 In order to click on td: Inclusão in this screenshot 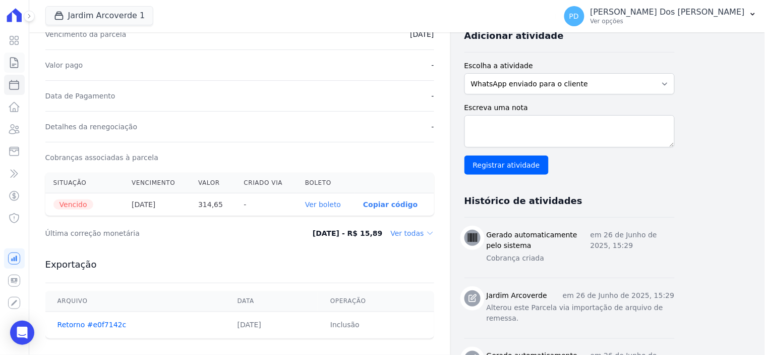, I will do `click(376, 325)`.